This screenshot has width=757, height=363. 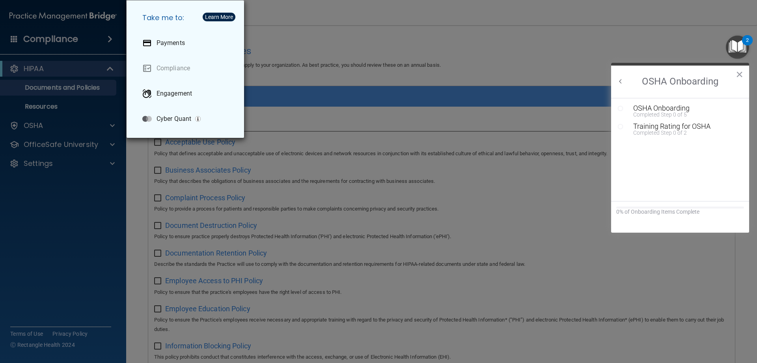 What do you see at coordinates (684, 129) in the screenshot?
I see `button: Training Rating for OSHACompleted Step 0 of 2` at bounding box center [684, 129].